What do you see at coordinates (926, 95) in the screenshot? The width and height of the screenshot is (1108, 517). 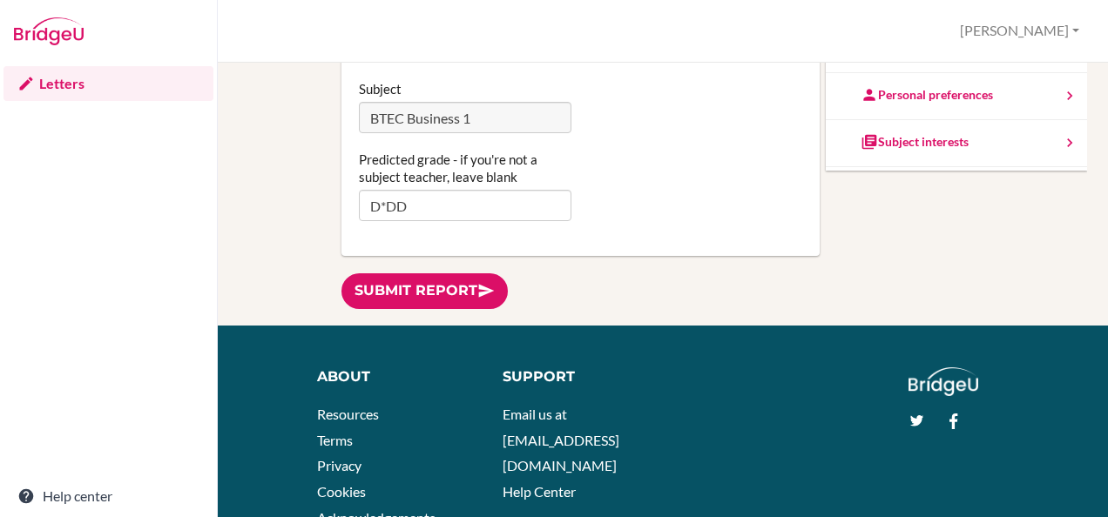 I see `div: Personal preferences` at bounding box center [926, 95].